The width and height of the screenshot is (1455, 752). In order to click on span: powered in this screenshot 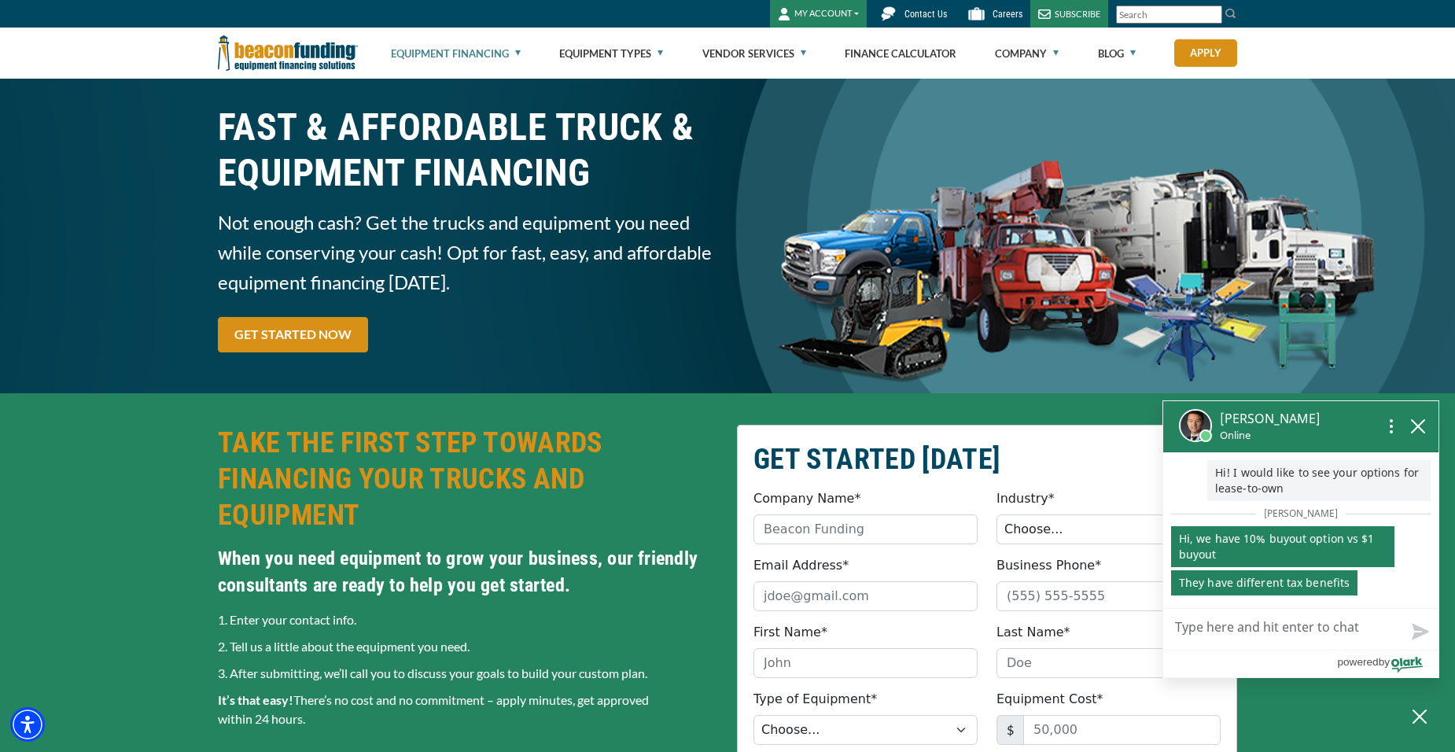, I will do `click(1357, 661)`.